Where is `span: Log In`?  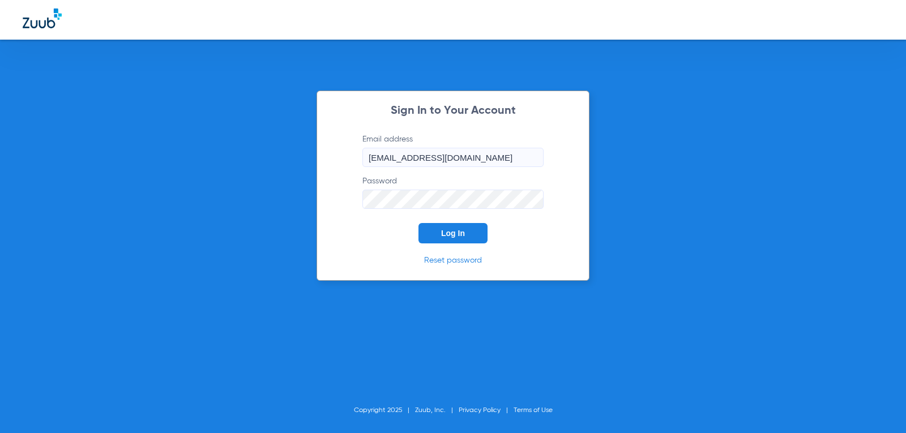 span: Log In is located at coordinates (453, 233).